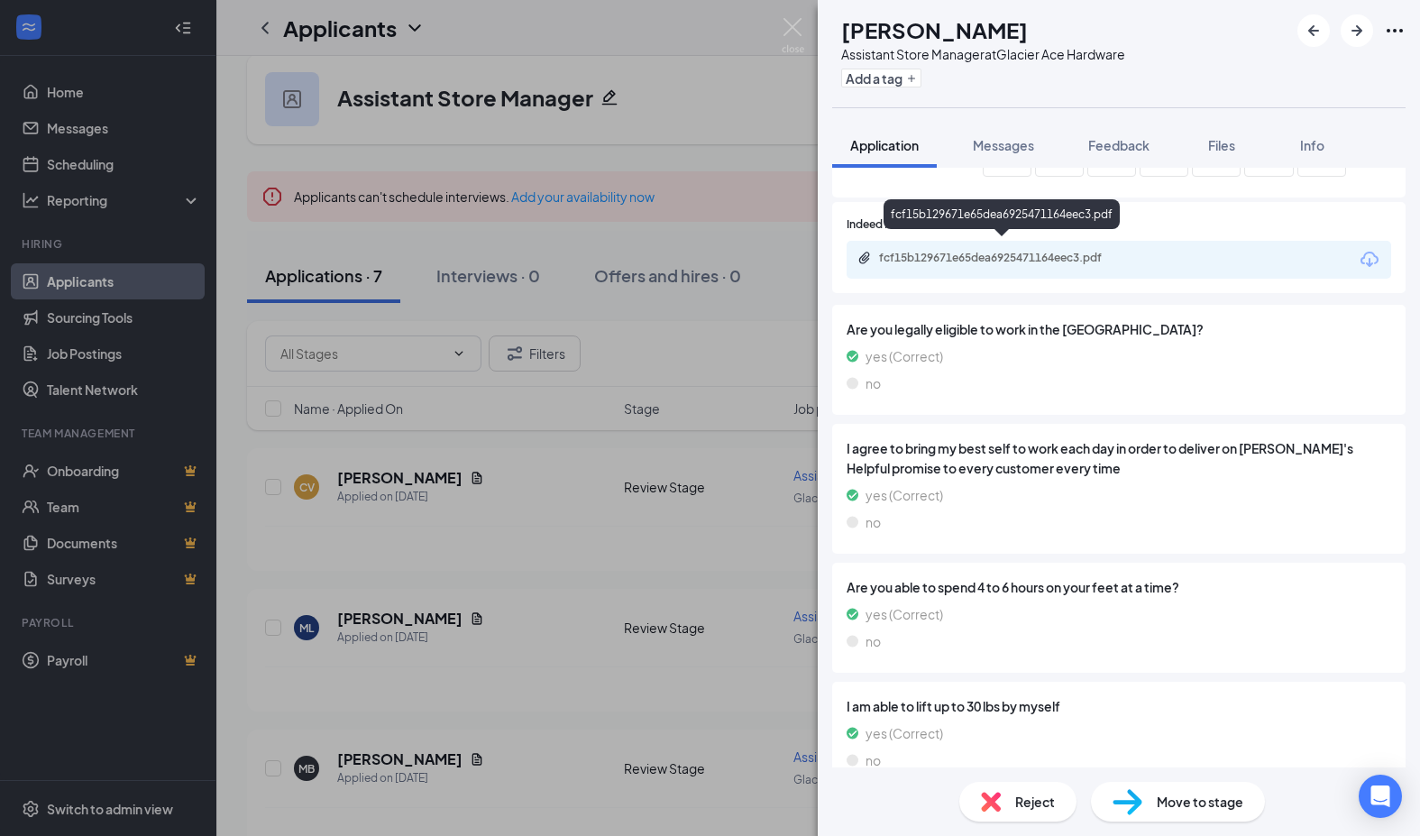 The width and height of the screenshot is (1420, 836). Describe the element at coordinates (1200, 802) in the screenshot. I see `span: Move to stage` at that location.